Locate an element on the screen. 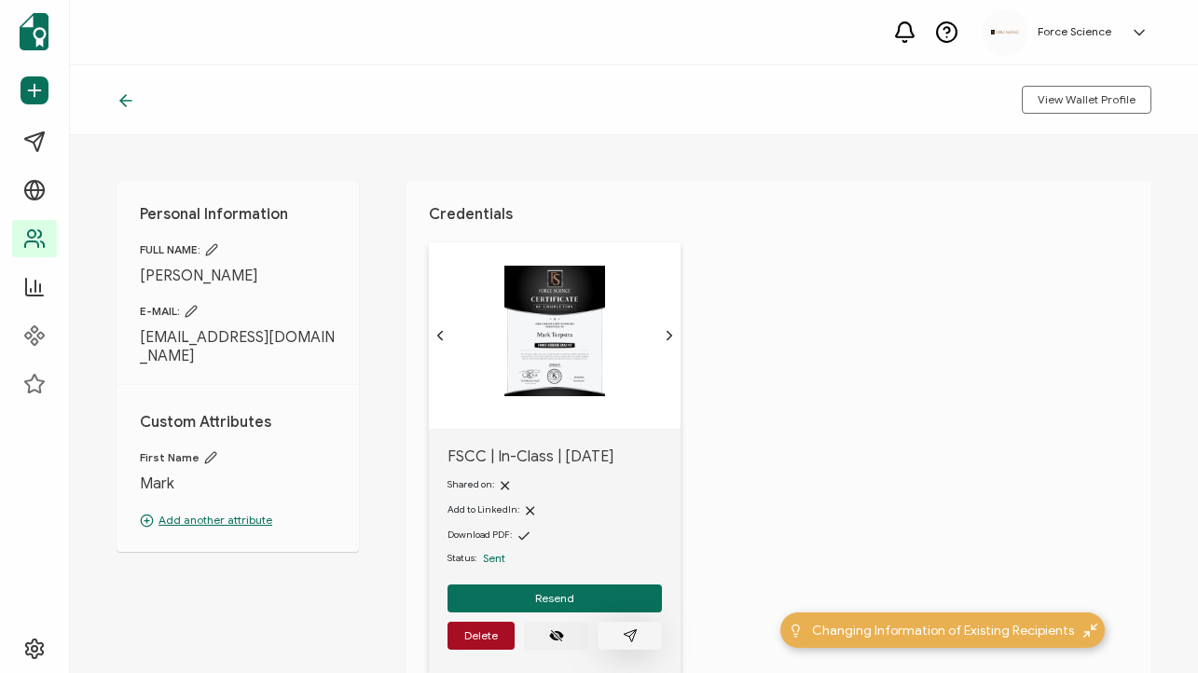 The height and width of the screenshot is (673, 1198). button: Delete is located at coordinates (481, 636).